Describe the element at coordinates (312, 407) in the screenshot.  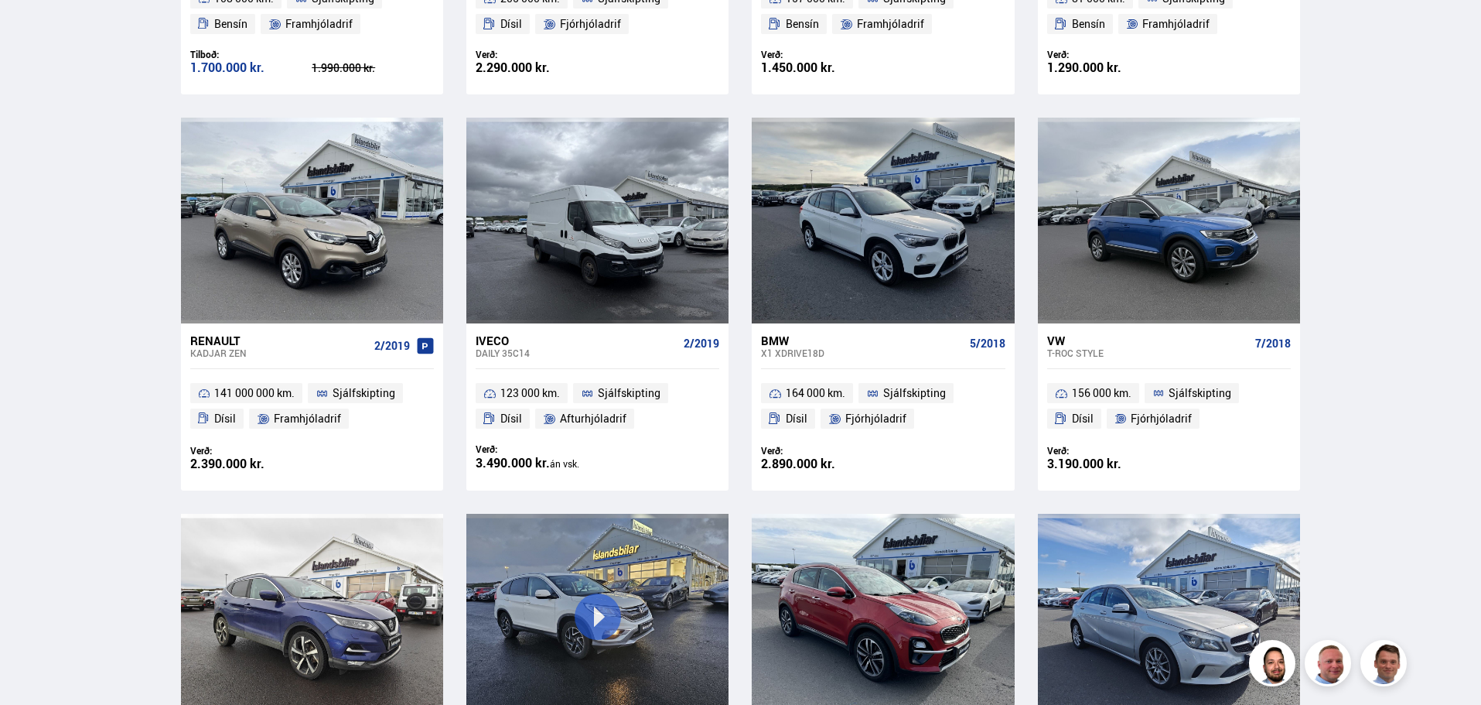
I see `a: Renault Kadjar ZEN 2/2019 141 000 000 km. Sjálfskipting Dísil Framhjóladrif Verð: 2.390.000 kr.` at that location.